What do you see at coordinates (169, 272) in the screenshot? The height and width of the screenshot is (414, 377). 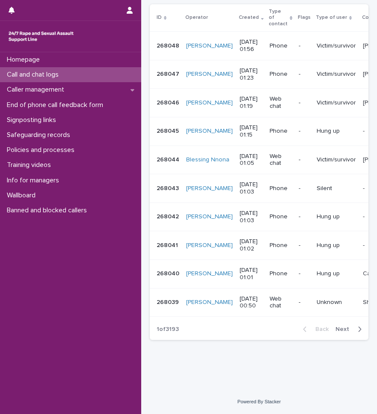 I see `p: 268040` at bounding box center [169, 272].